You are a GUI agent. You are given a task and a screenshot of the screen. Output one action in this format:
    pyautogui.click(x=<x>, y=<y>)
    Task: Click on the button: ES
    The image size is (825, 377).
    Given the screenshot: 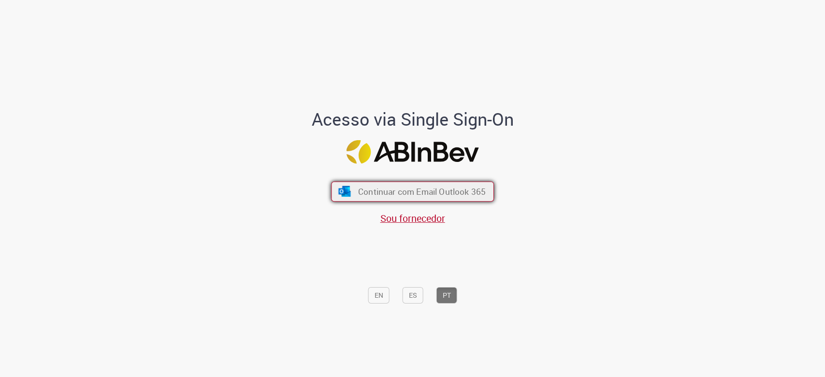 What is the action you would take?
    pyautogui.click(x=413, y=295)
    